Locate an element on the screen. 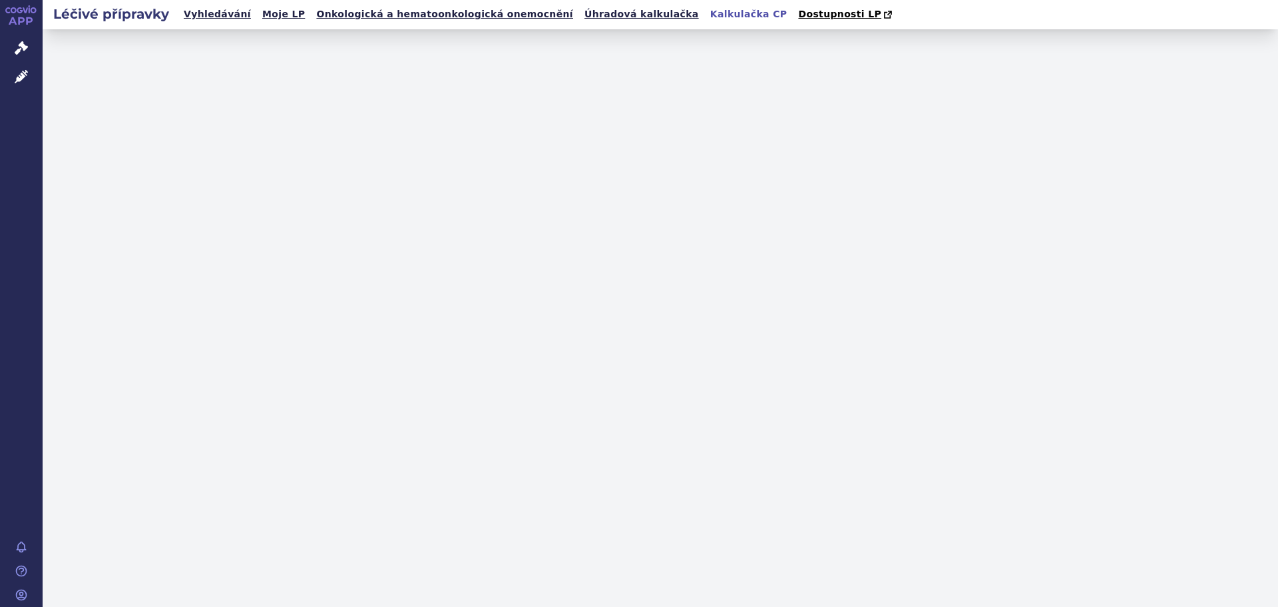 This screenshot has height=607, width=1278. a: Moje LP is located at coordinates (284, 14).